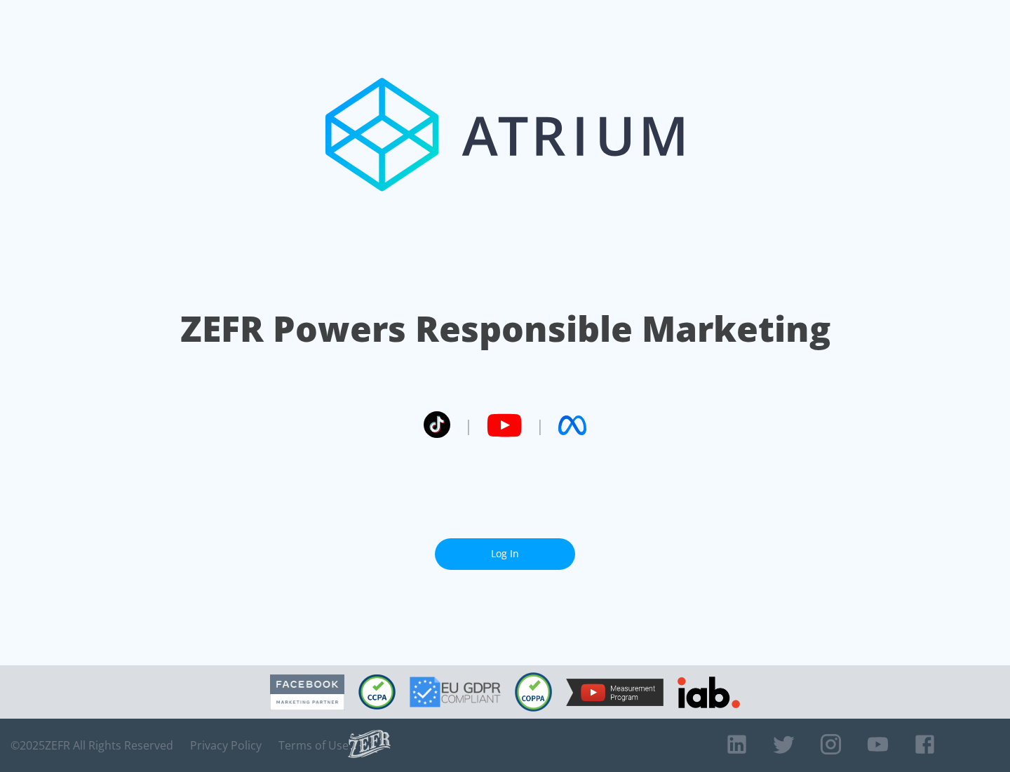 This screenshot has height=772, width=1010. Describe the element at coordinates (505, 553) in the screenshot. I see `a: Log In` at that location.